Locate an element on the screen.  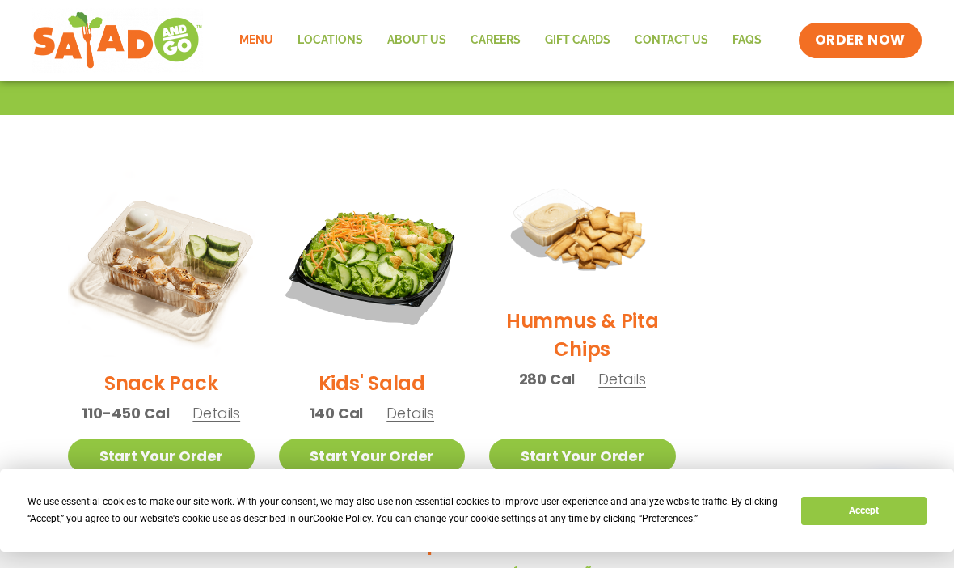
a: Menu is located at coordinates (256, 40).